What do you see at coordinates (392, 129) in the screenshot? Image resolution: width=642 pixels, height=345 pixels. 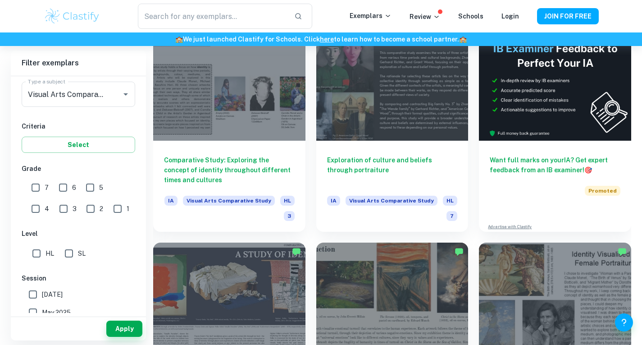 I see `a: Exploration of culture and beliefs through portraitureIAVisual Arts Comparative StudyHL7` at bounding box center [392, 129].